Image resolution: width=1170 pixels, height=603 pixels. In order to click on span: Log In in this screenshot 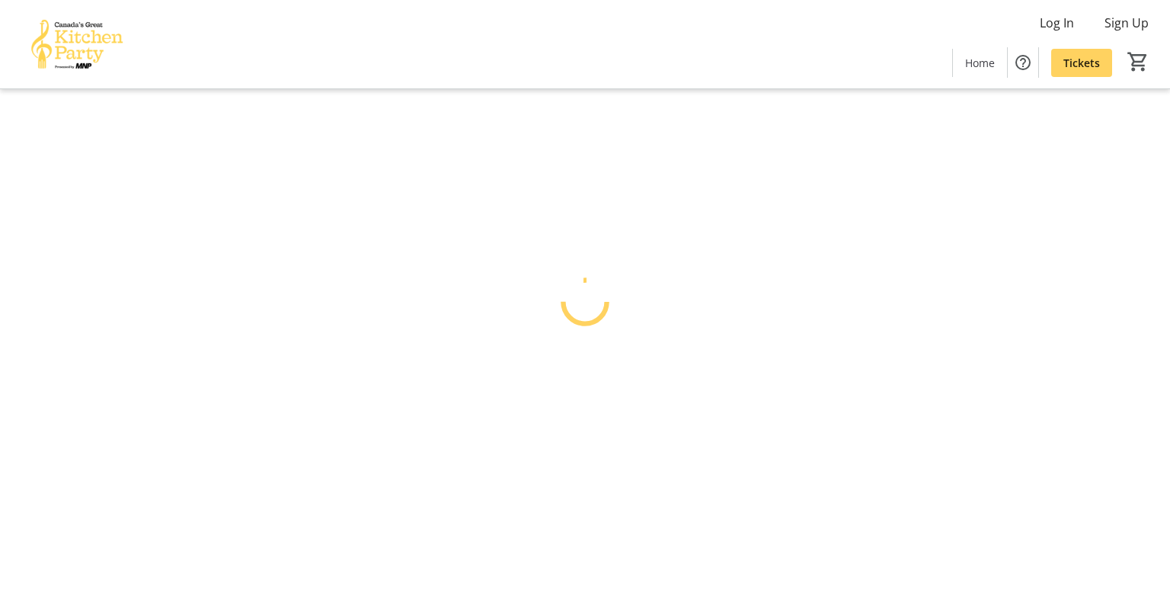, I will do `click(1057, 23)`.